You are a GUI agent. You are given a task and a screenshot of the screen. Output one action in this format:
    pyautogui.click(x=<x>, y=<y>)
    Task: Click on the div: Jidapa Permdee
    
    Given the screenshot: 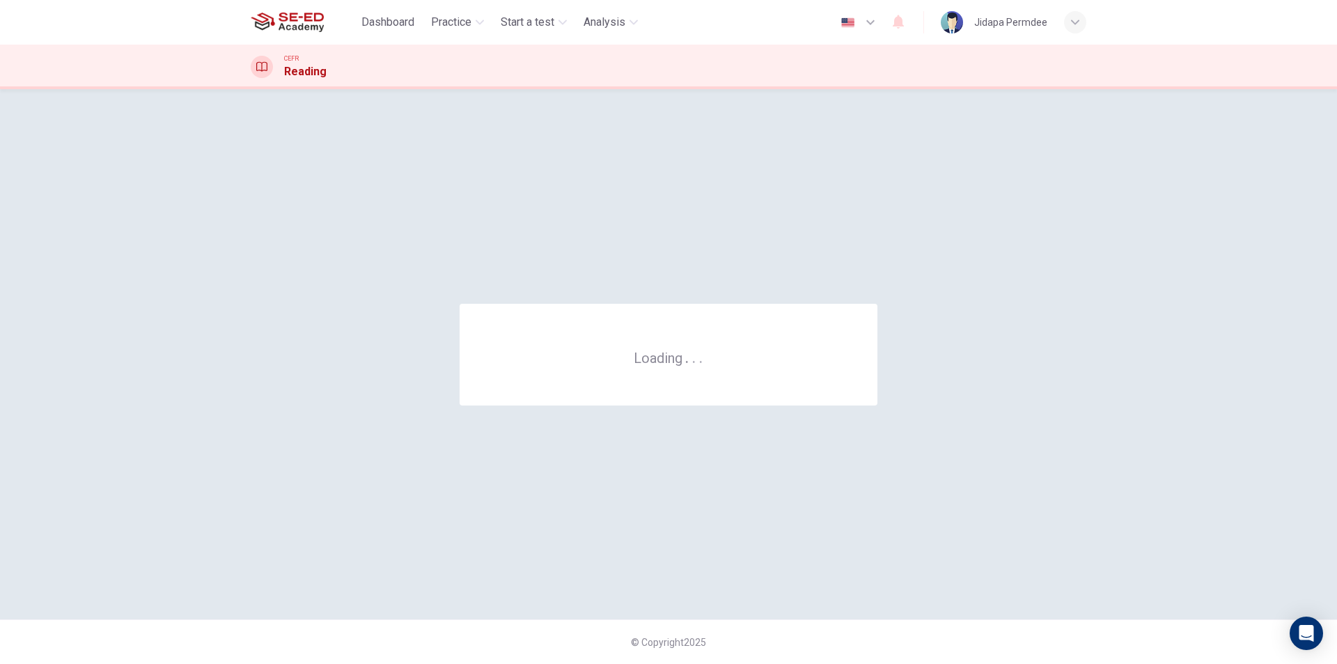 What is the action you would take?
    pyautogui.click(x=1011, y=22)
    